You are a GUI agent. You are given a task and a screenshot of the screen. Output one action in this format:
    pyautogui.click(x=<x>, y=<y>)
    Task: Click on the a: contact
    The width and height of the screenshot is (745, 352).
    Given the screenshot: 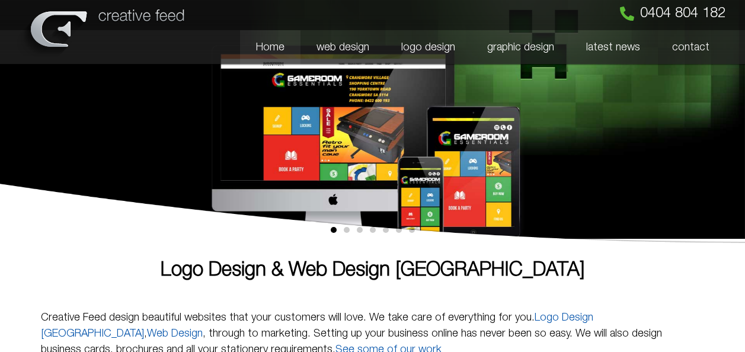 What is the action you would take?
    pyautogui.click(x=690, y=47)
    